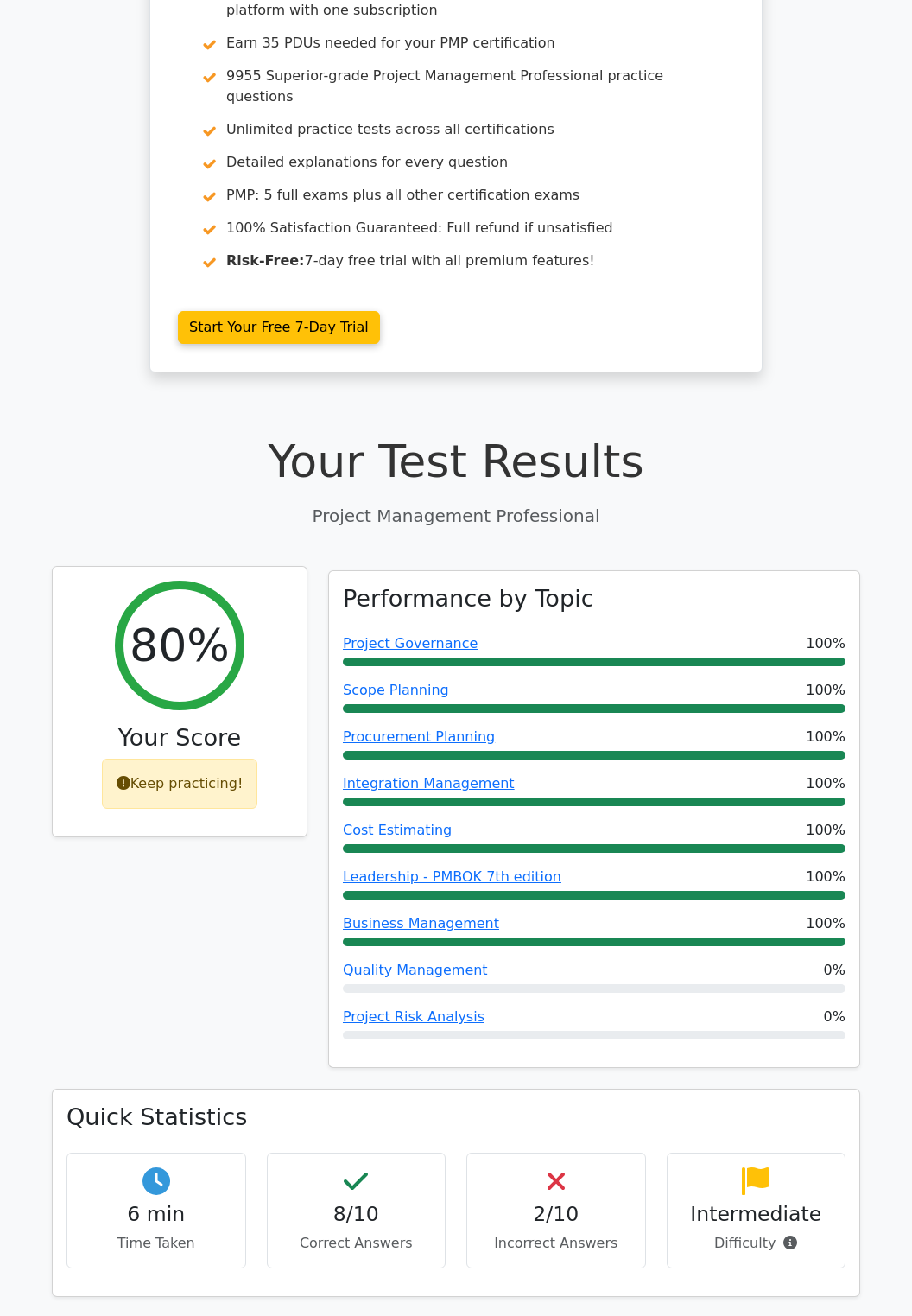 The image size is (912, 1316). I want to click on p: Incorrect Answers, so click(556, 1243).